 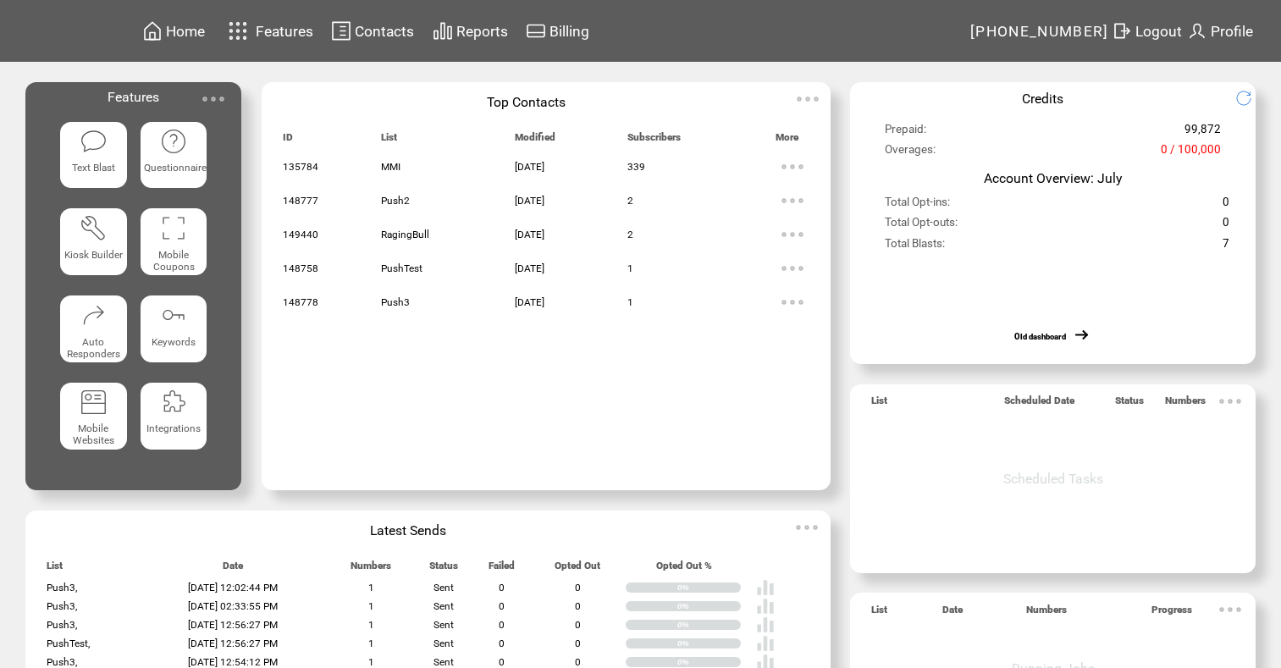 I want to click on span: 135784, so click(x=301, y=167).